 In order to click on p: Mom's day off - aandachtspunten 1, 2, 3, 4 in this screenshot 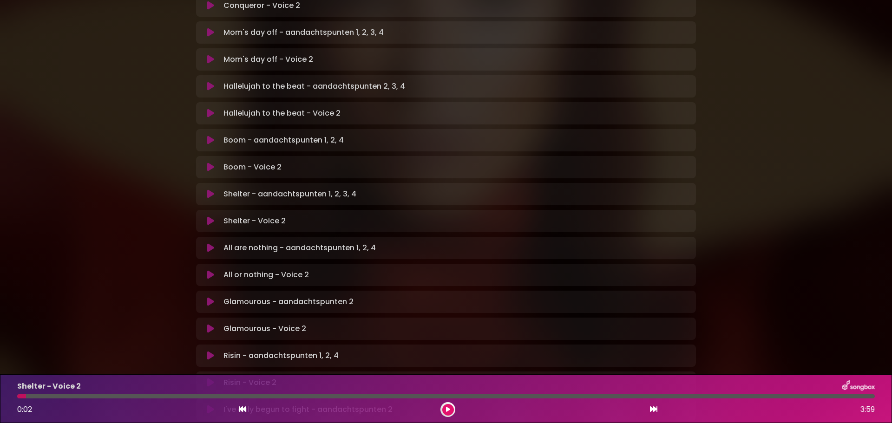, I will do `click(304, 33)`.